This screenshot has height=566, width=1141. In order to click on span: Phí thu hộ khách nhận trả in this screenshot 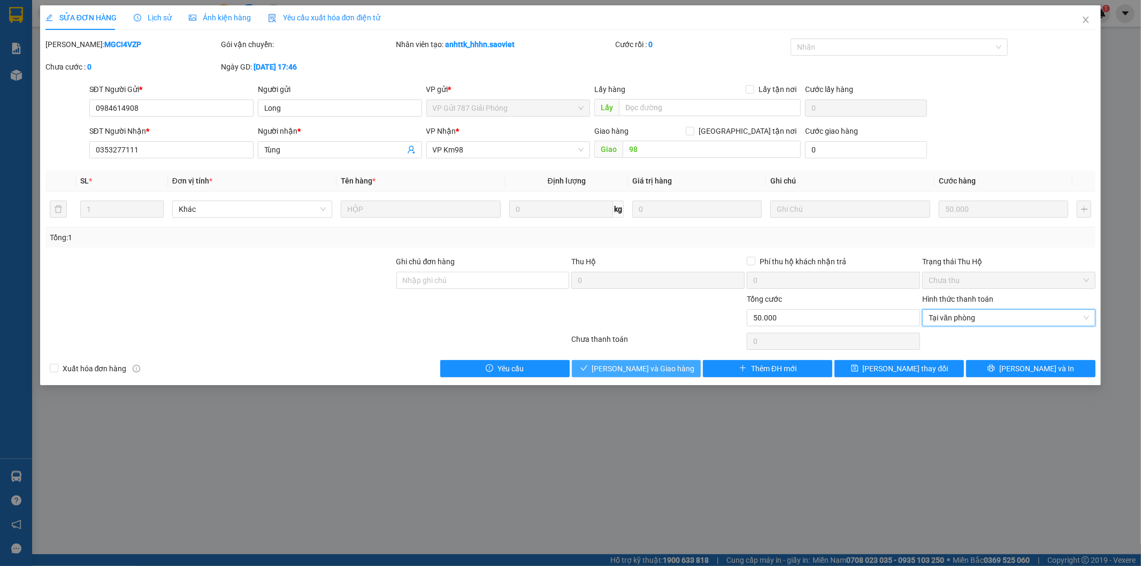, I will do `click(803, 262)`.